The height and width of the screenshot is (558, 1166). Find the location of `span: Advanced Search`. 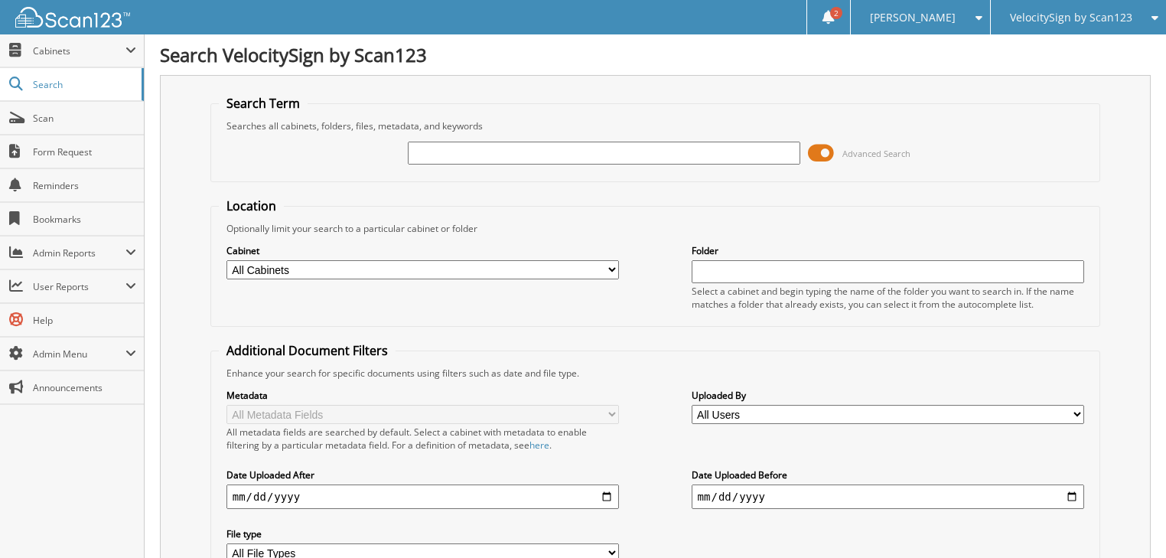

span: Advanced Search is located at coordinates (876, 153).